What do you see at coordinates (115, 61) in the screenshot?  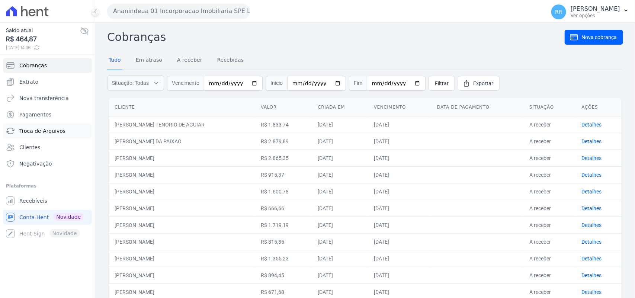 I see `a: Tudo` at bounding box center [115, 61].